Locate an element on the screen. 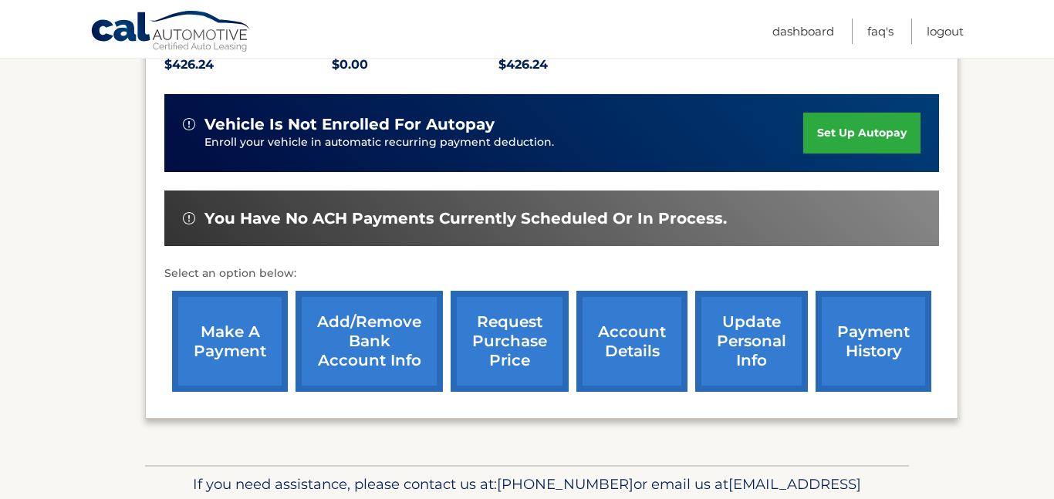 This screenshot has width=1054, height=499. a: Dashboard is located at coordinates (803, 31).